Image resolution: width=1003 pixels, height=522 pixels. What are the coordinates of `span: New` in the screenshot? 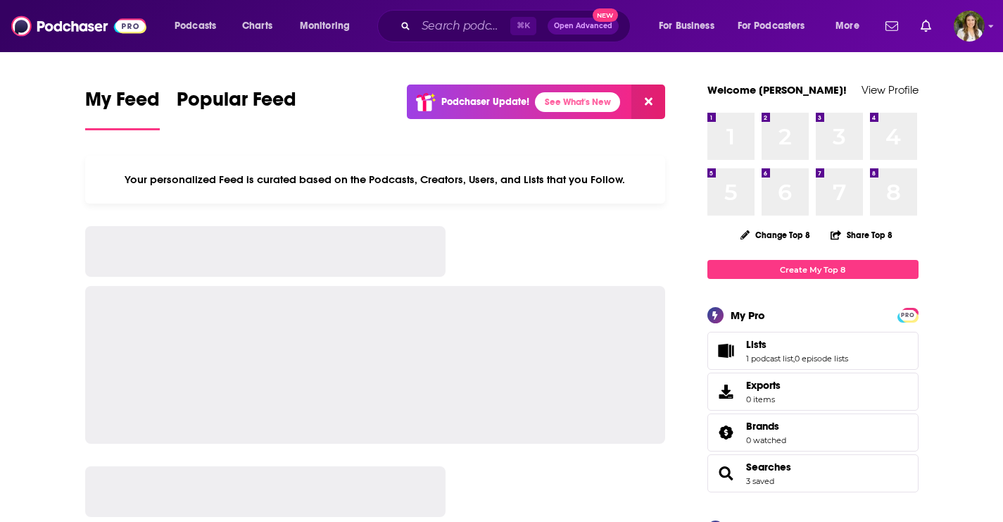 It's located at (605, 15).